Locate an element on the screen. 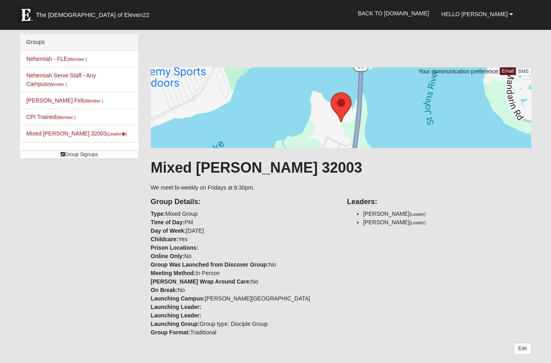  strong: On Break: is located at coordinates (164, 290).